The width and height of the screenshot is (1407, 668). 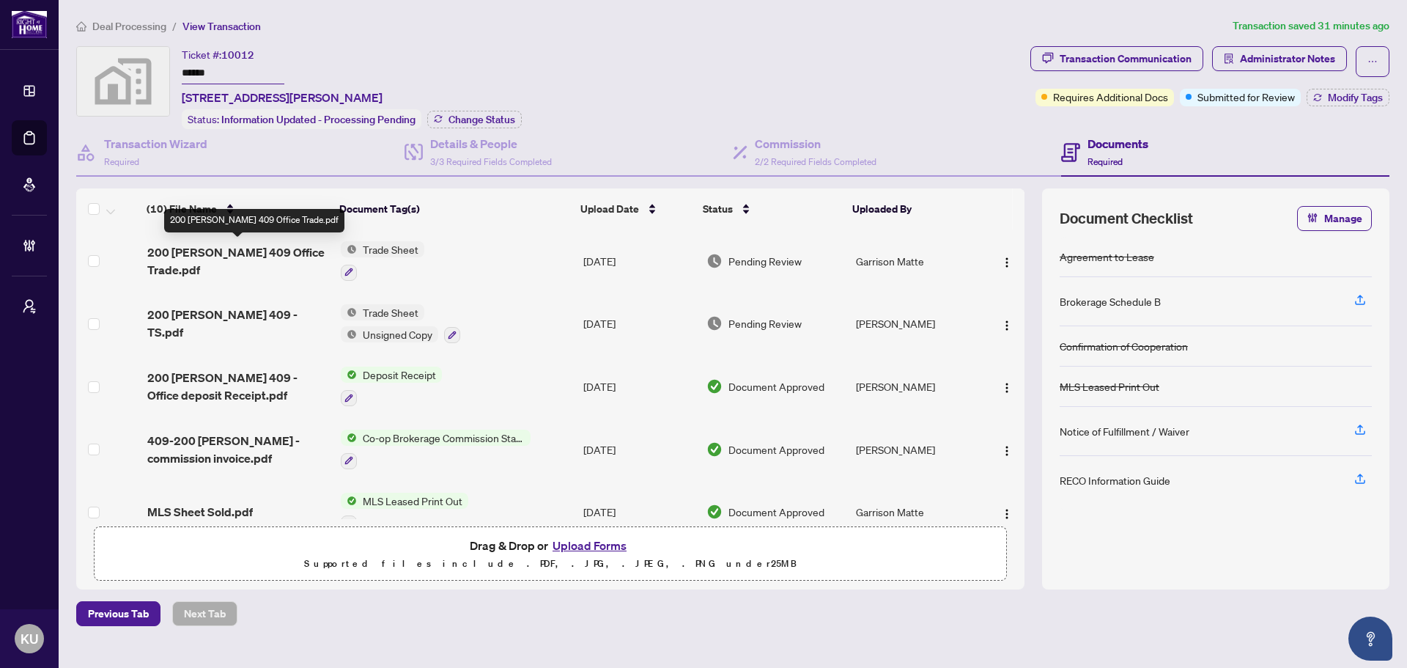 What do you see at coordinates (912, 209) in the screenshot?
I see `th: Uploaded By` at bounding box center [912, 209].